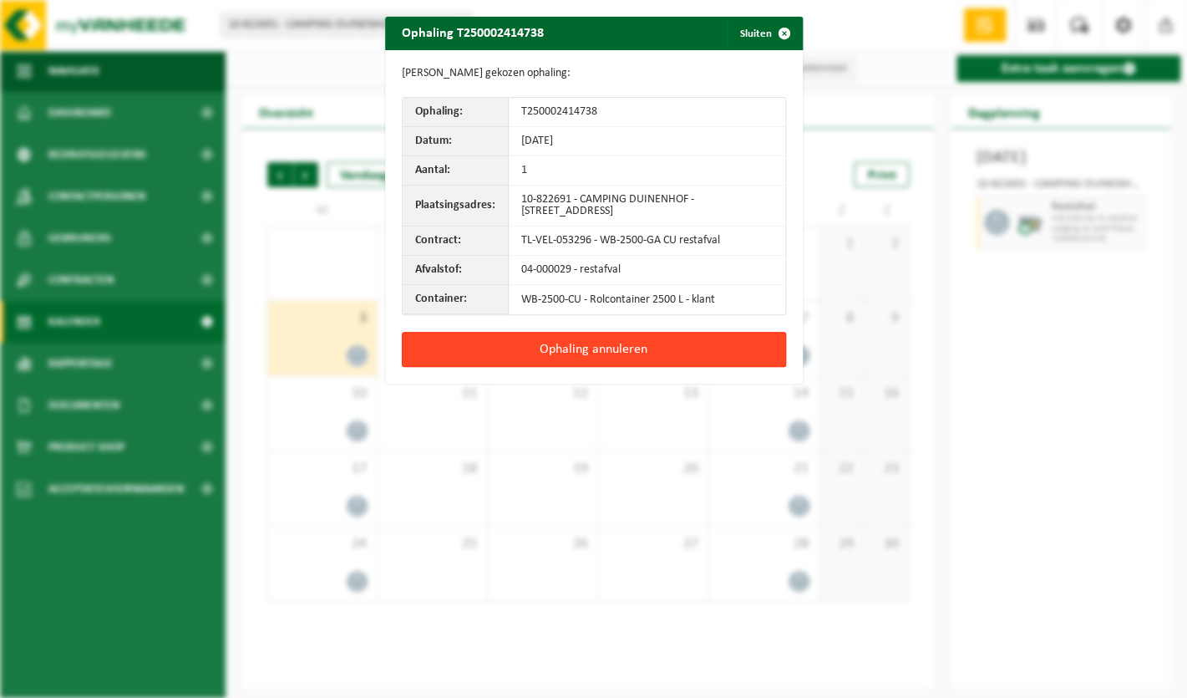 Image resolution: width=1187 pixels, height=698 pixels. What do you see at coordinates (455, 141) in the screenshot?
I see `th: Datum:` at bounding box center [455, 141].